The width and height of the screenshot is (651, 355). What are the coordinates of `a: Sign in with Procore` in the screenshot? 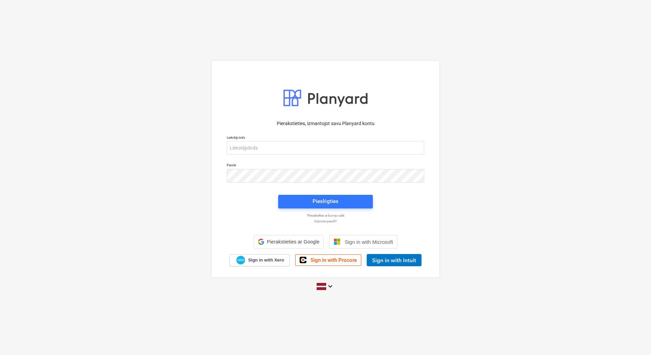 It's located at (328, 260).